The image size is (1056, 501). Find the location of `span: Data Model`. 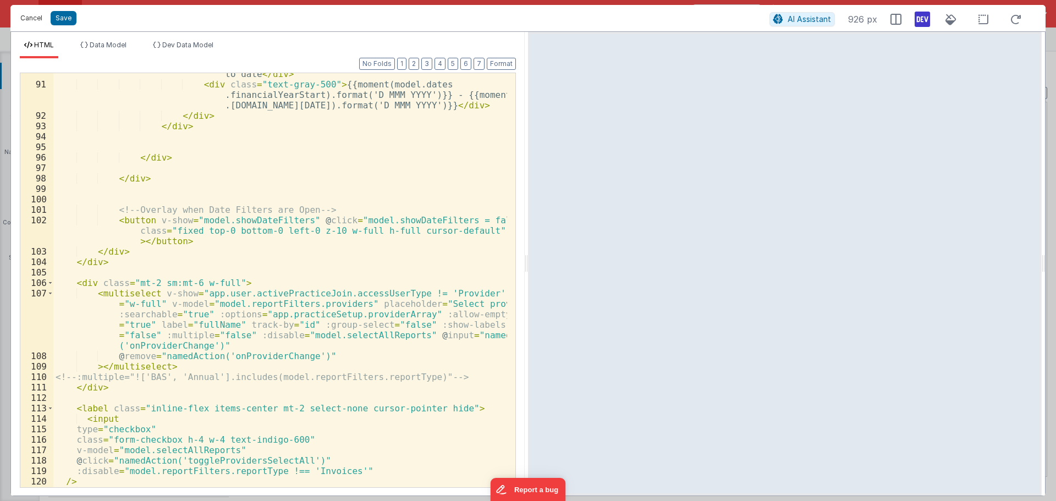

span: Data Model is located at coordinates (108, 45).